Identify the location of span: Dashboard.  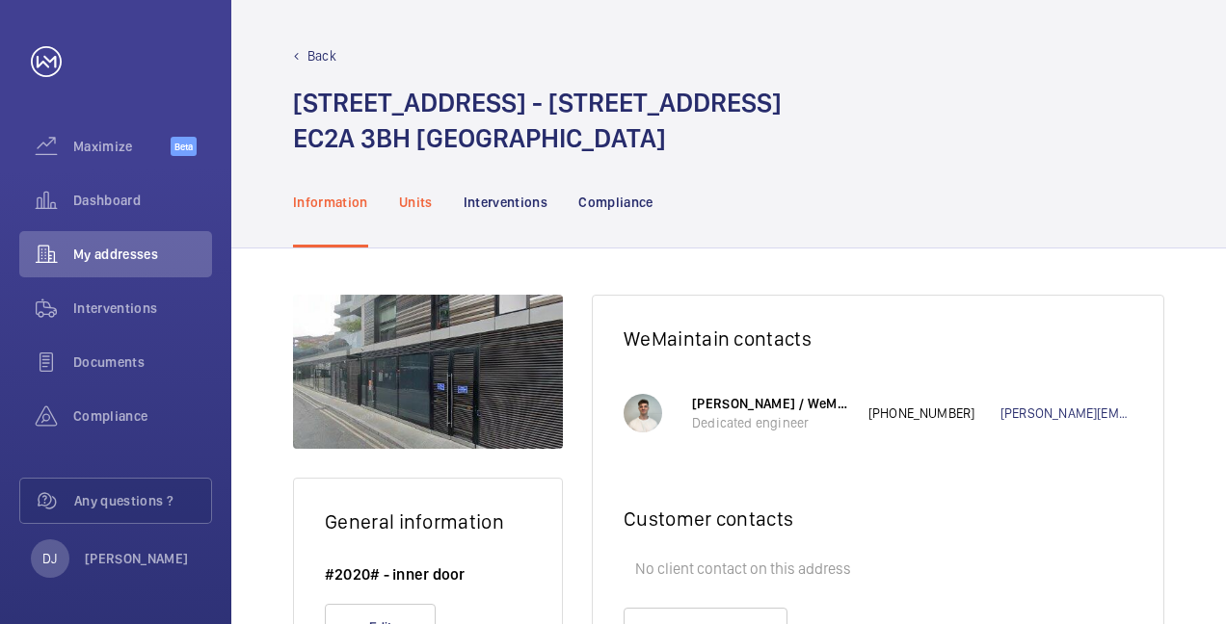
(143, 200).